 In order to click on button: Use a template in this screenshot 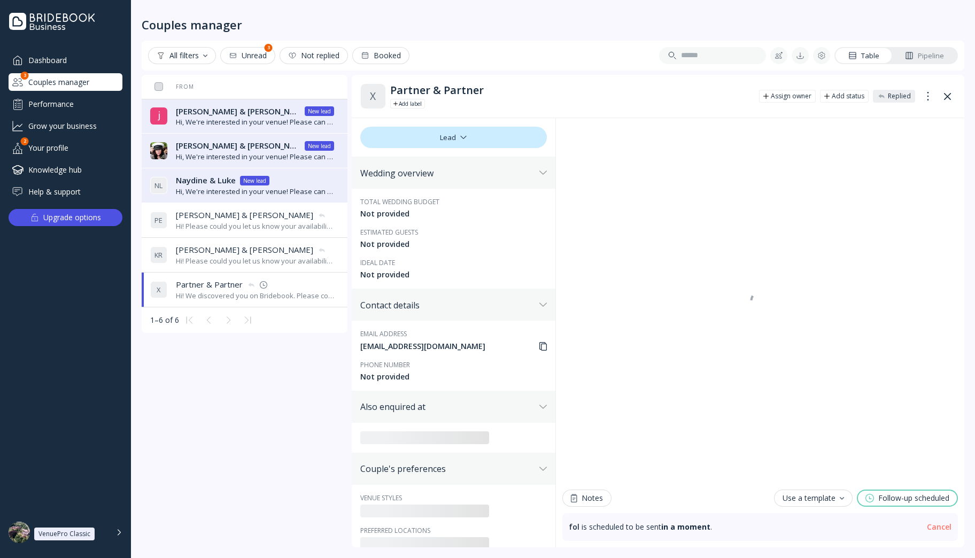, I will do `click(813, 498)`.